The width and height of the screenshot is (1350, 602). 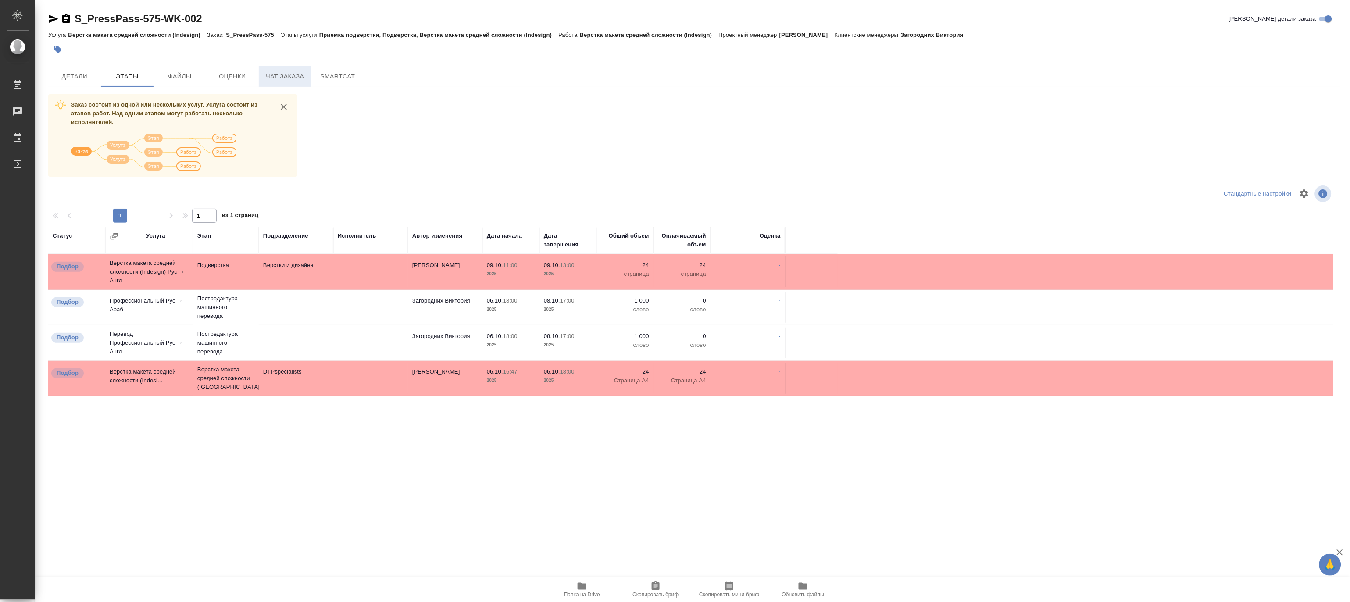 I want to click on span: Детали, so click(x=75, y=76).